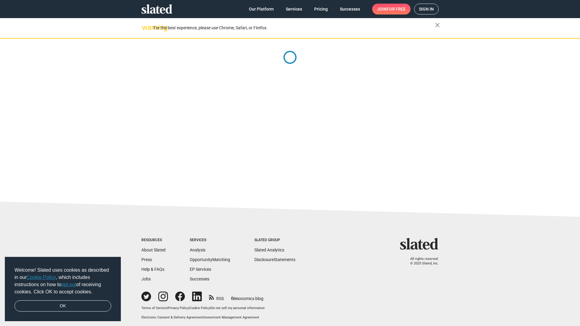  Describe the element at coordinates (238, 309) in the screenshot. I see `button: Do not sell my personal information` at that location.